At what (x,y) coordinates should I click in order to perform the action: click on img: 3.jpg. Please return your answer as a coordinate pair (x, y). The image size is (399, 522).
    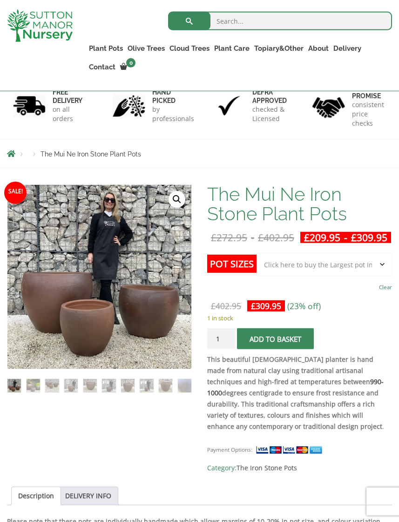
    Looking at the image, I should click on (229, 106).